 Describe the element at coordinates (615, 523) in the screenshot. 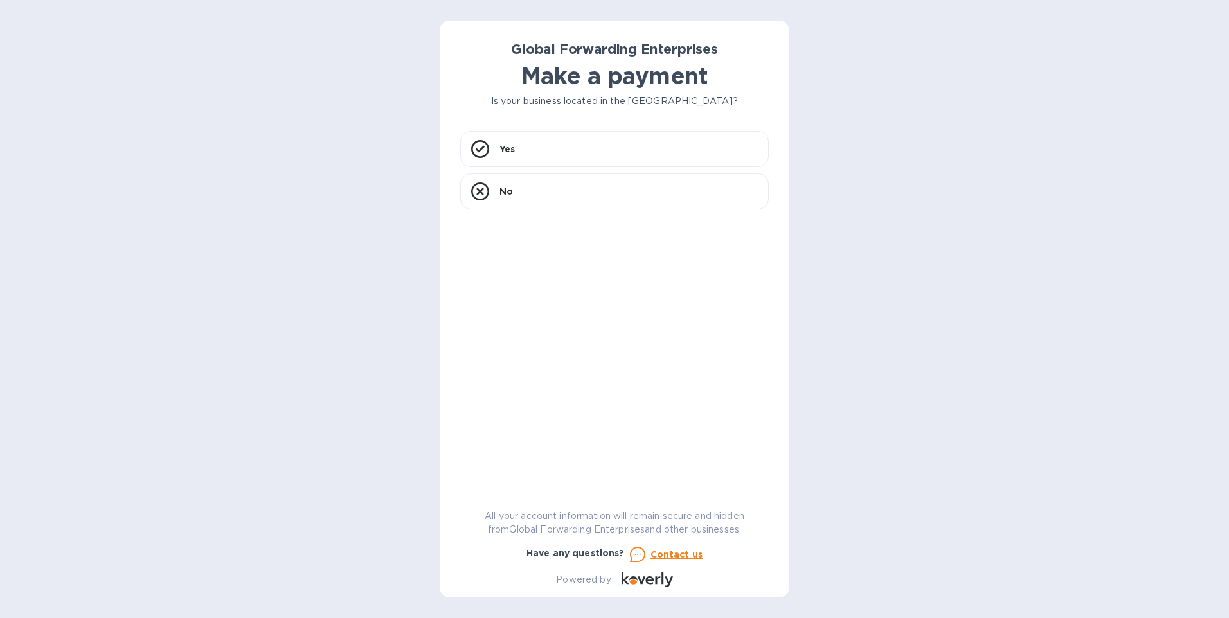

I see `p: All your account information will remain secure and hidden from Global Forwarding Enterprises and...` at that location.